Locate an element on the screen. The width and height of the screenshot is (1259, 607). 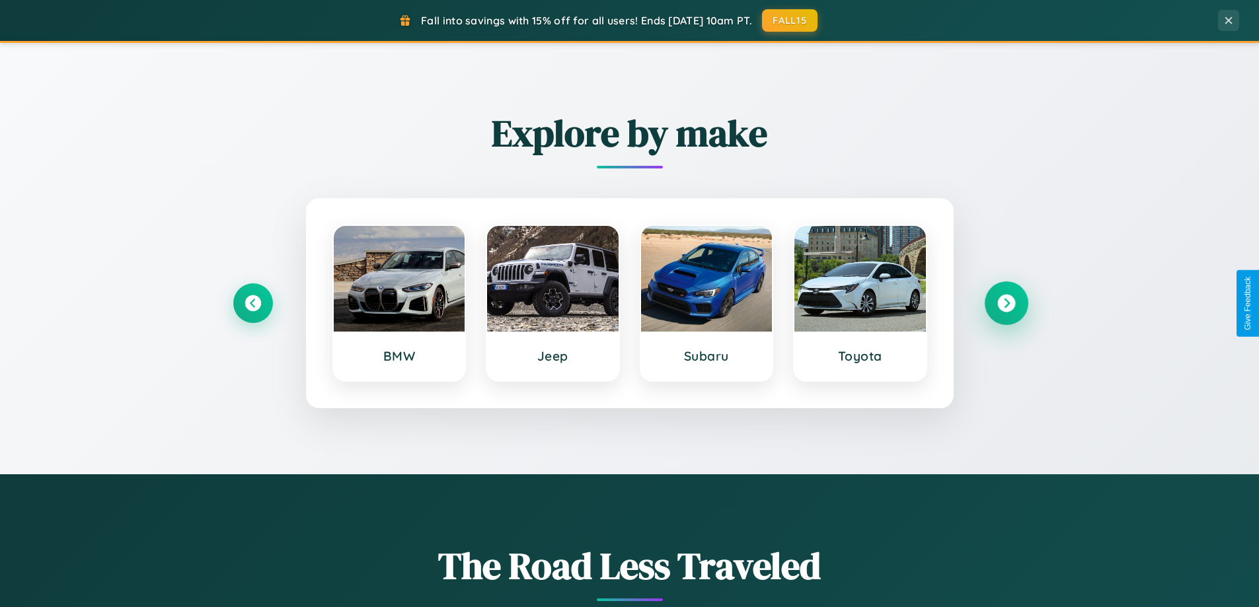
button: FALL15 is located at coordinates (790, 20).